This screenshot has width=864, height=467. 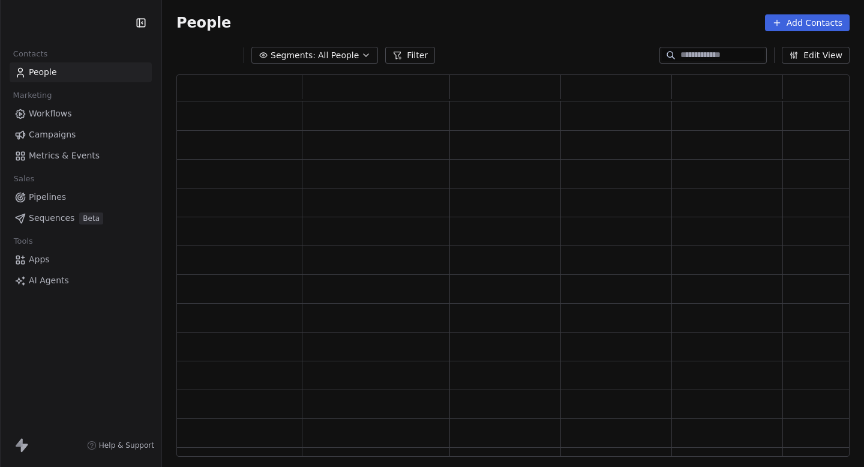 I want to click on span: Apps, so click(x=39, y=259).